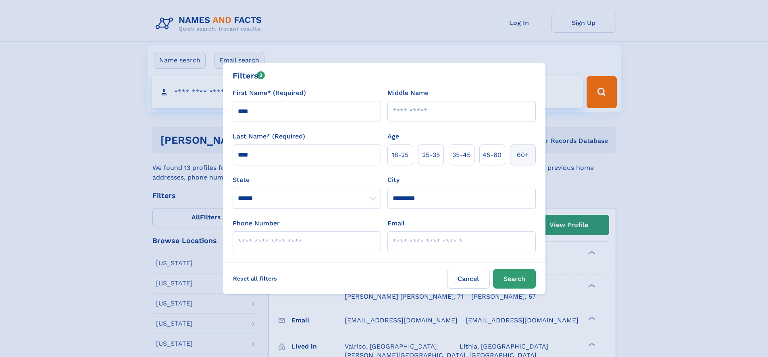 This screenshot has width=768, height=357. Describe the element at coordinates (400, 155) in the screenshot. I see `span: 18‑25` at that location.